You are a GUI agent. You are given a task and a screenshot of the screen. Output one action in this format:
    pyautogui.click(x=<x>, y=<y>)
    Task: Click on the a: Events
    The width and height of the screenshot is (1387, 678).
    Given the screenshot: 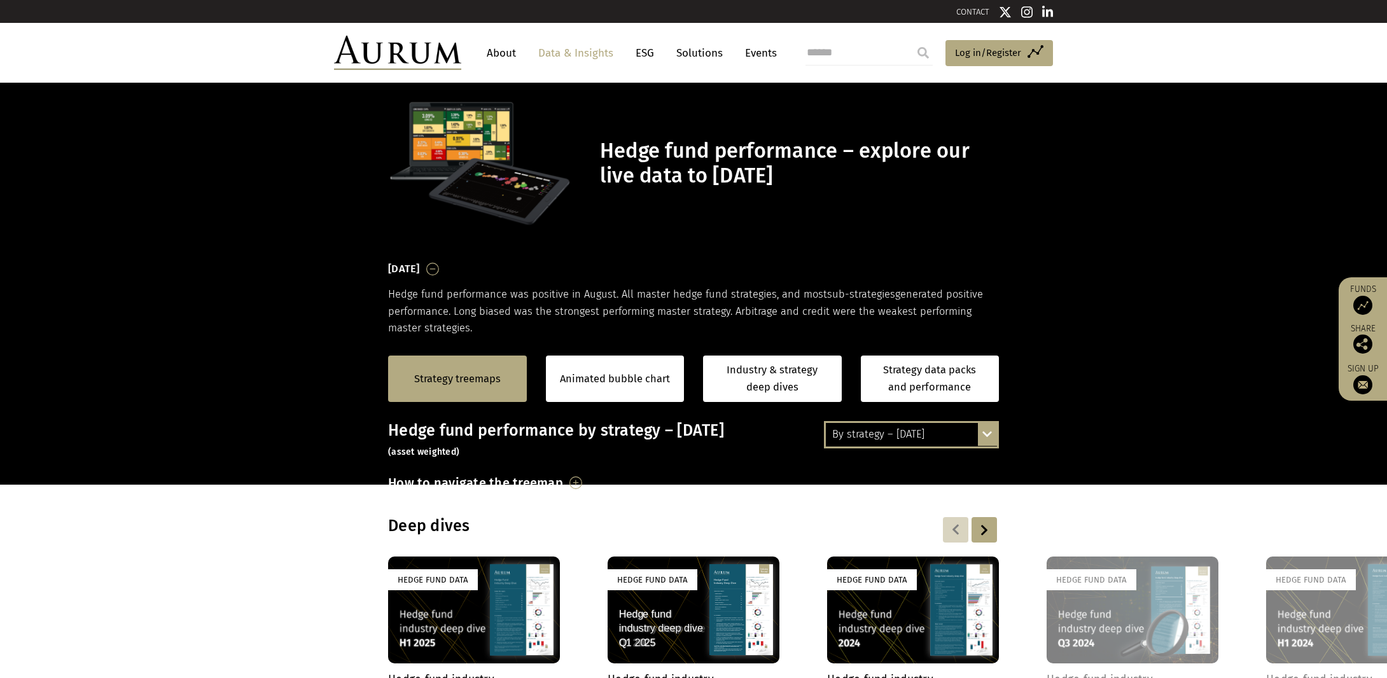 What is the action you would take?
    pyautogui.click(x=758, y=53)
    